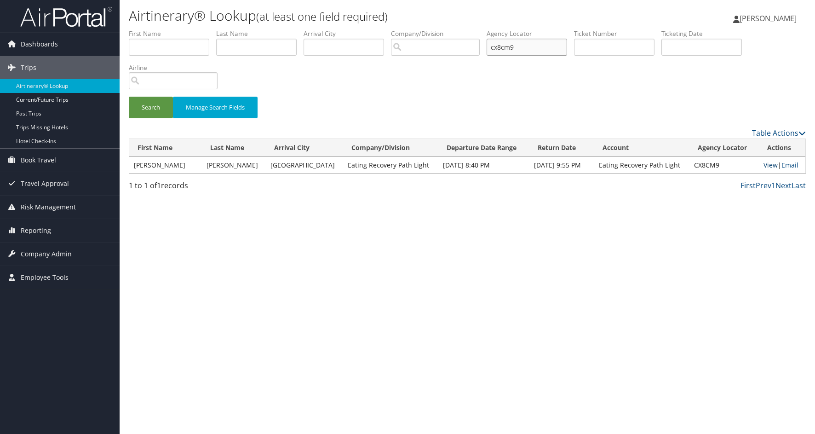  Describe the element at coordinates (790, 165) in the screenshot. I see `a: Email` at that location.